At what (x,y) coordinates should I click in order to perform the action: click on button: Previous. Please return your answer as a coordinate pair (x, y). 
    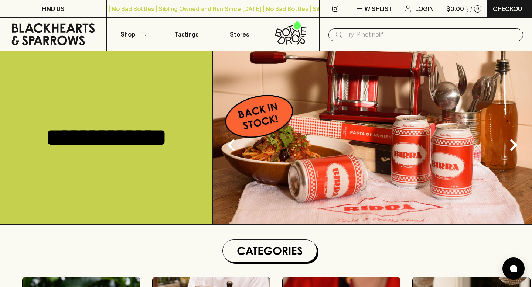
    Looking at the image, I should click on (231, 145).